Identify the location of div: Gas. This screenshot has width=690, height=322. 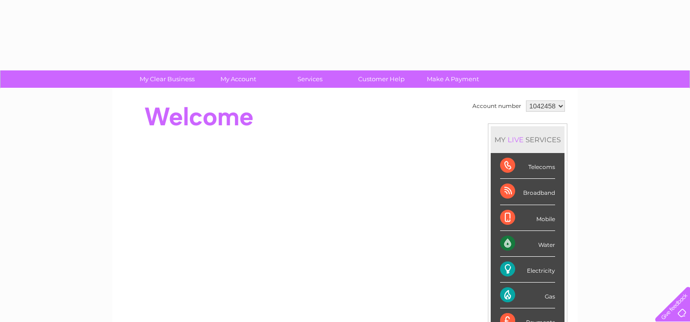
(527, 295).